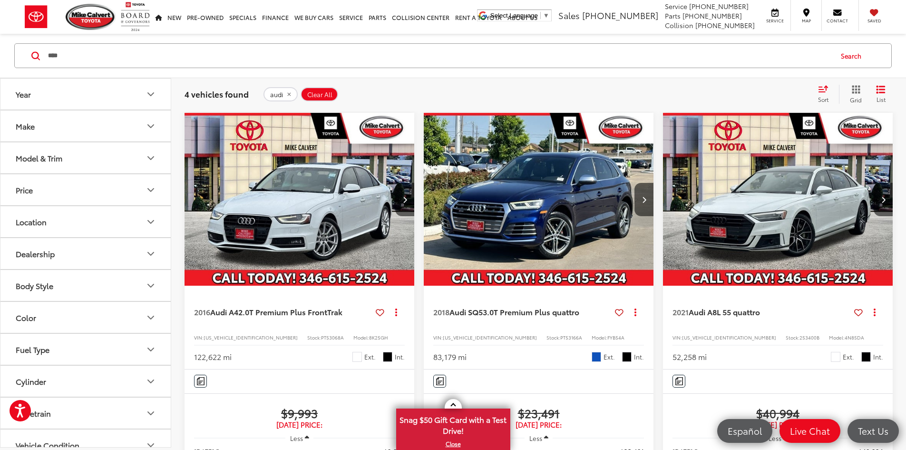 The height and width of the screenshot is (450, 906). I want to click on span: Audi A8, so click(703, 311).